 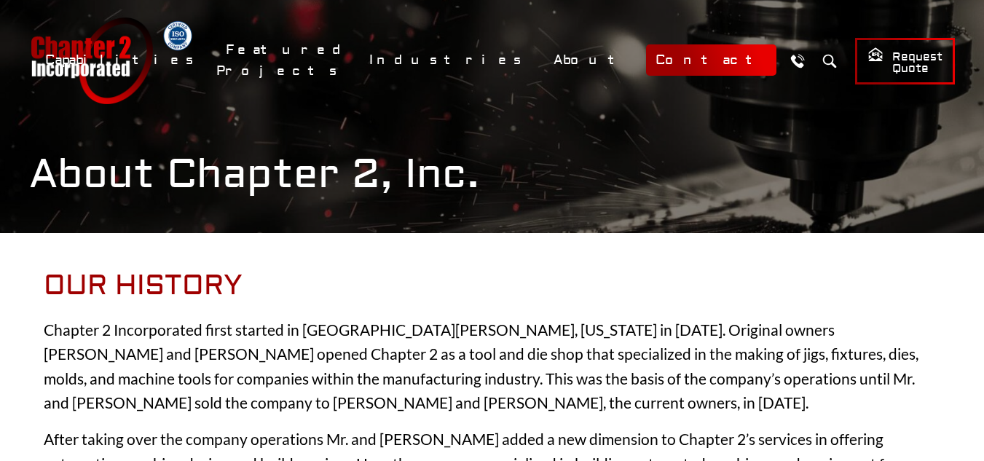 What do you see at coordinates (904, 61) in the screenshot?
I see `a: Request Quote` at bounding box center [904, 61].